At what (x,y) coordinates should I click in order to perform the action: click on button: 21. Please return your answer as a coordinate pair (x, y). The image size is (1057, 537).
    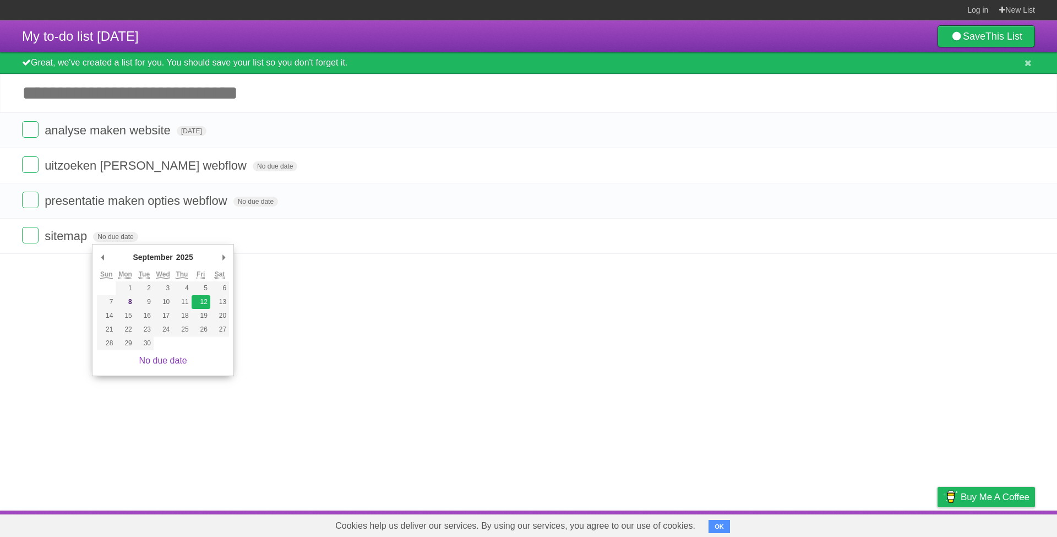
    Looking at the image, I should click on (106, 329).